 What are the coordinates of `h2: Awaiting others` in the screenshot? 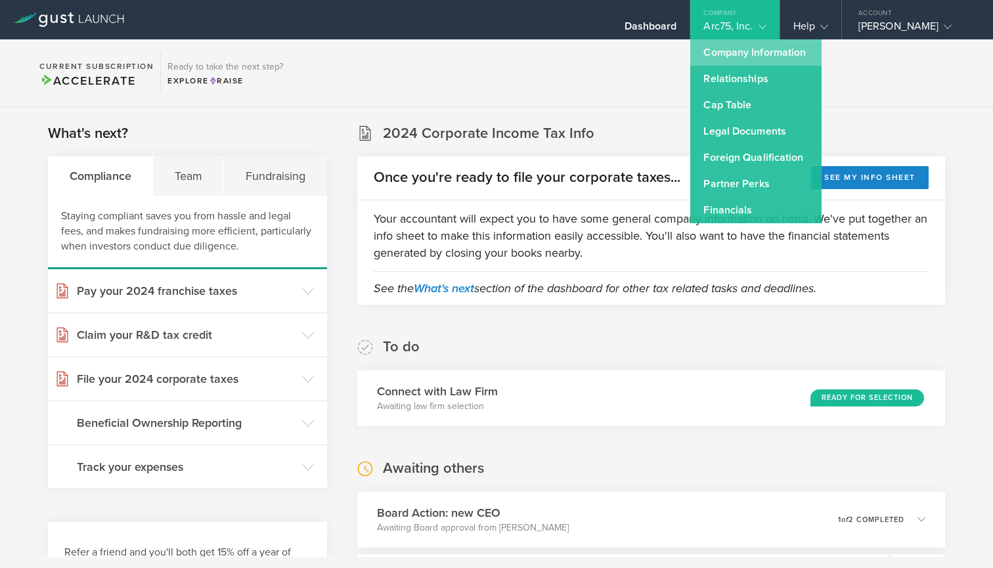 It's located at (433, 468).